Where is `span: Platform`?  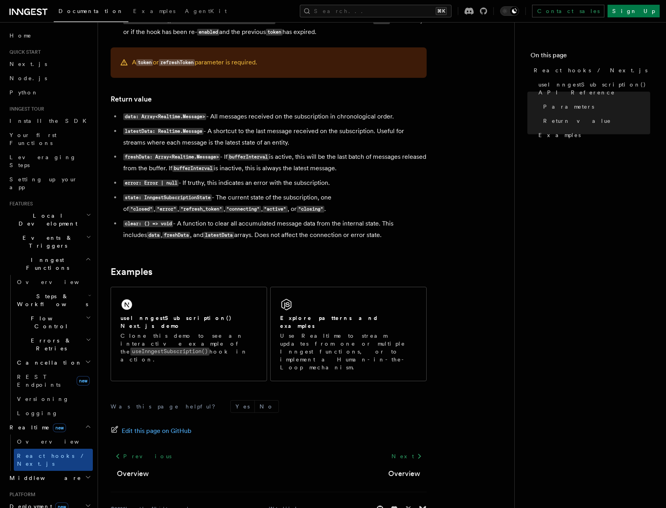
span: Platform is located at coordinates (21, 495).